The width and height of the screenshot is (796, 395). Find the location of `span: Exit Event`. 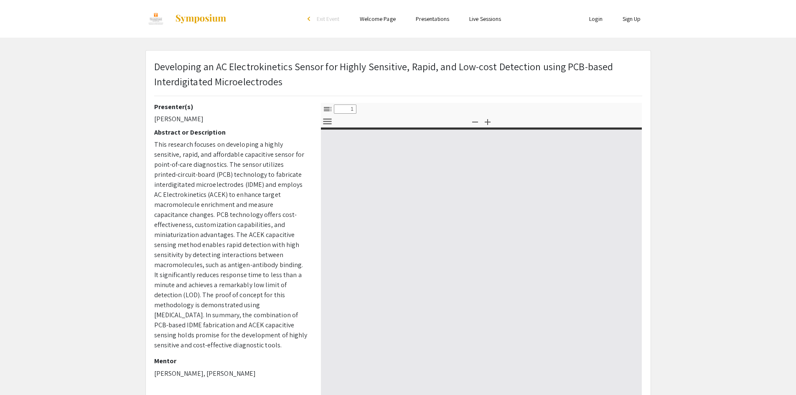

span: Exit Event is located at coordinates (328, 19).